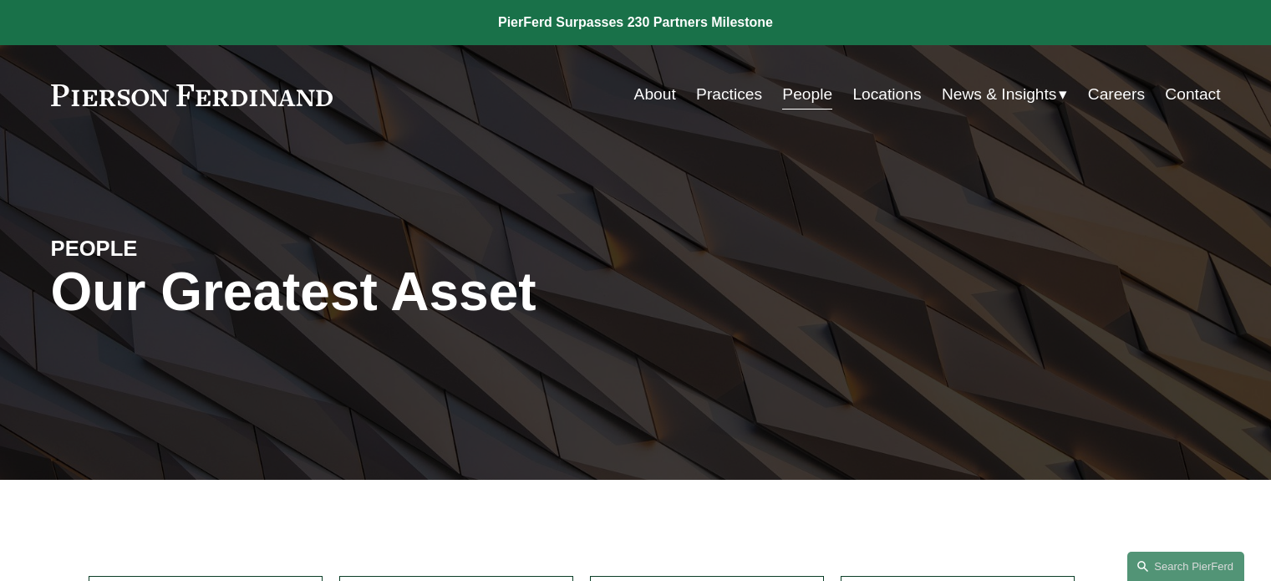  What do you see at coordinates (197, 248) in the screenshot?
I see `h4: PEOPLE` at bounding box center [197, 248].